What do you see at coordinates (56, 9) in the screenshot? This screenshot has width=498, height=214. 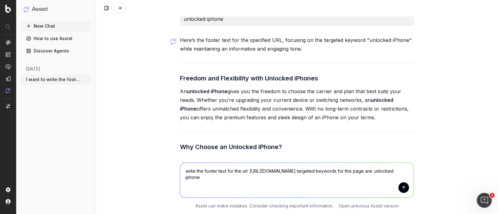 I see `button: Assist` at bounding box center [56, 9].